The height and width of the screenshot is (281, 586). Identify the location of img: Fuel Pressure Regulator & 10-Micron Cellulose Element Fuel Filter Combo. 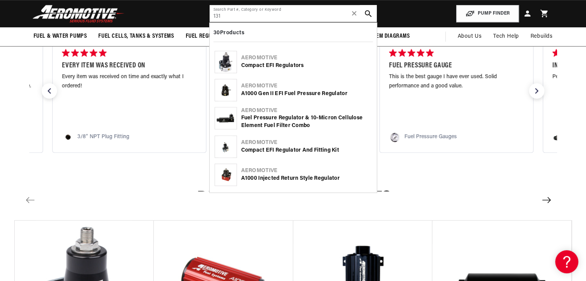
(226, 118).